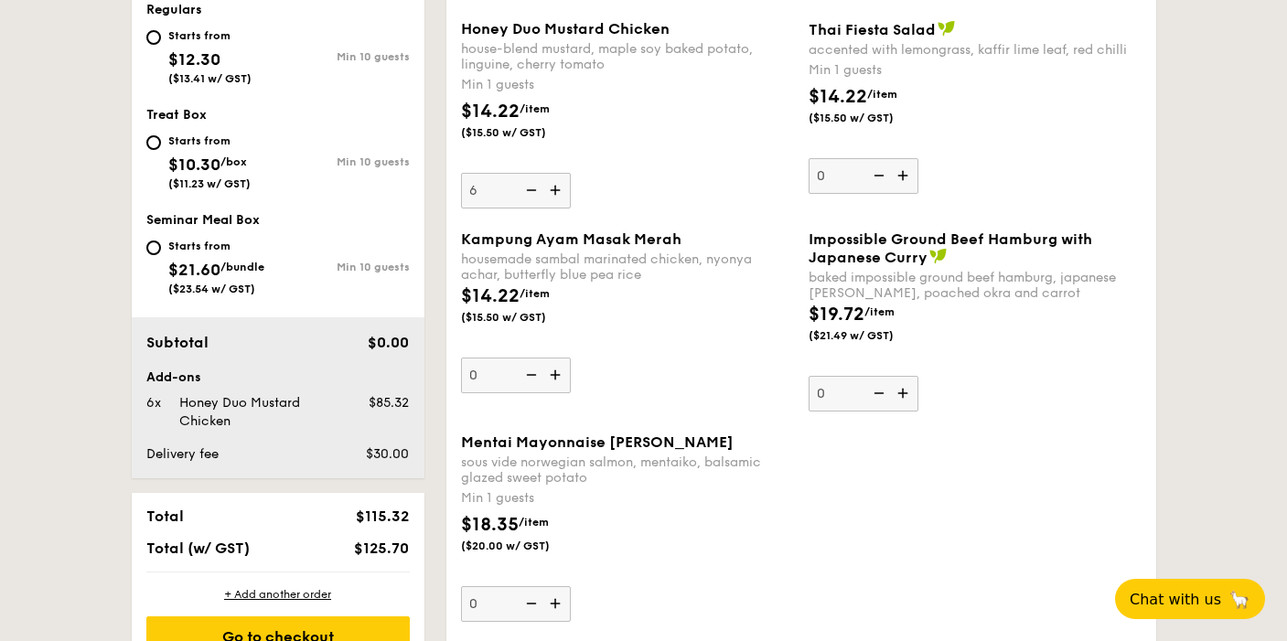 Image resolution: width=1287 pixels, height=641 pixels. I want to click on span: $115.32, so click(382, 516).